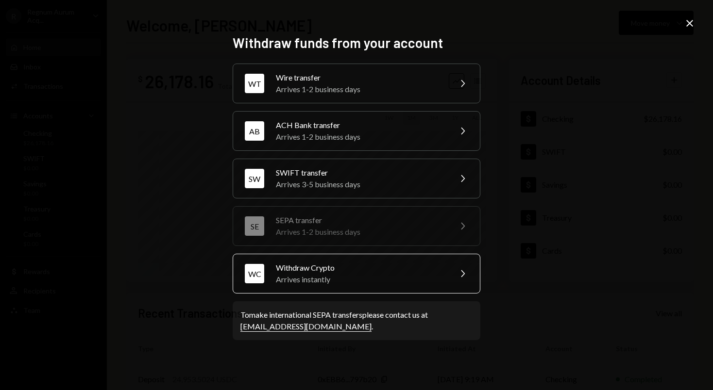 Image resolution: width=713 pixels, height=390 pixels. I want to click on div: ACH Bank transfer, so click(360, 125).